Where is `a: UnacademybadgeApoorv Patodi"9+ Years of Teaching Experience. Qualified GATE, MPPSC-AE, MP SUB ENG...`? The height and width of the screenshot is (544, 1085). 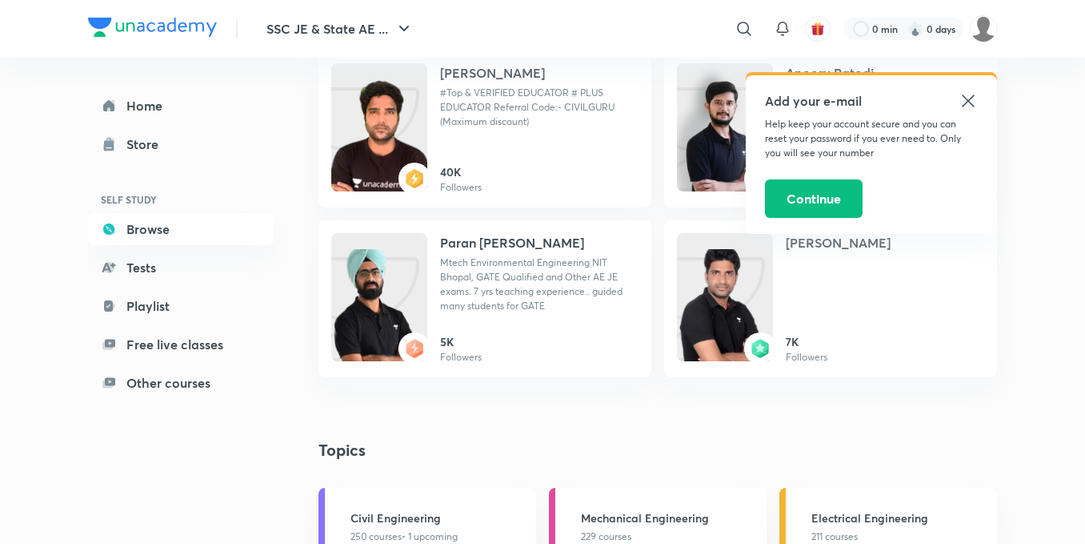
a: UnacademybadgeApoorv Patodi"9+ Years of Teaching Experience. Qualified GATE, MPPSC-AE, MP SUB ENG... is located at coordinates (831, 129).